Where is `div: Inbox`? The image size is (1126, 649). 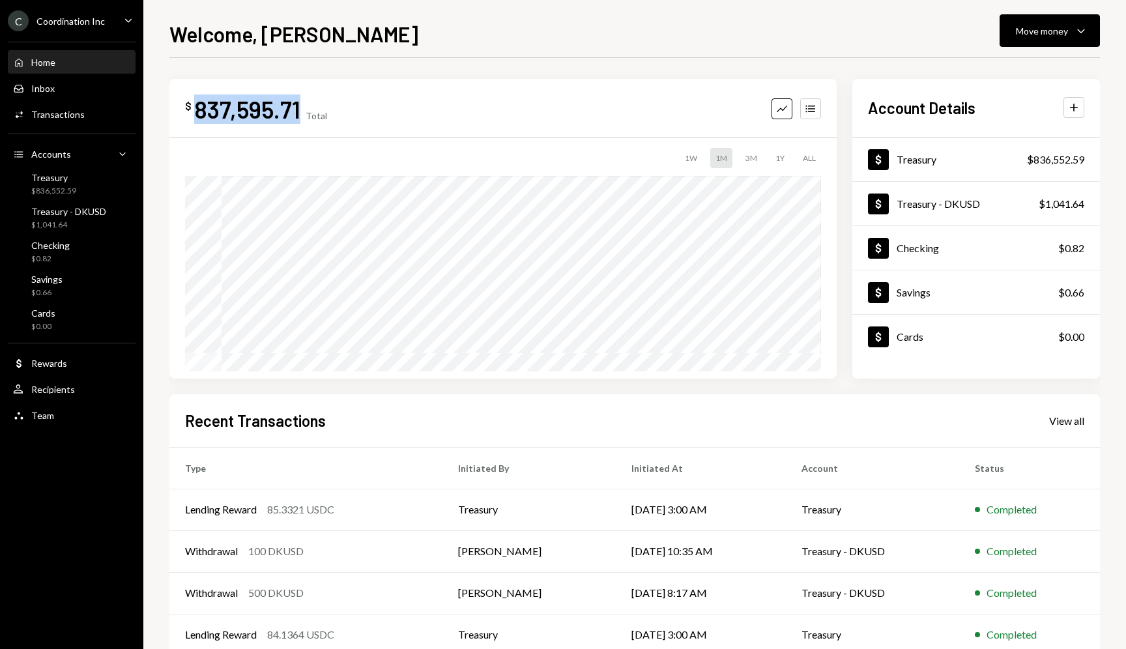
div: Inbox is located at coordinates (43, 88).